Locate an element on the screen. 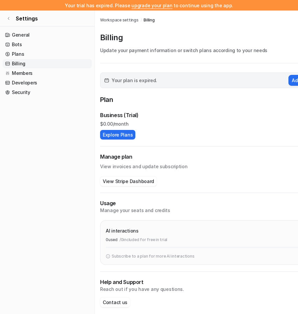 The height and width of the screenshot is (314, 298). span: Workspace settings is located at coordinates (119, 20).